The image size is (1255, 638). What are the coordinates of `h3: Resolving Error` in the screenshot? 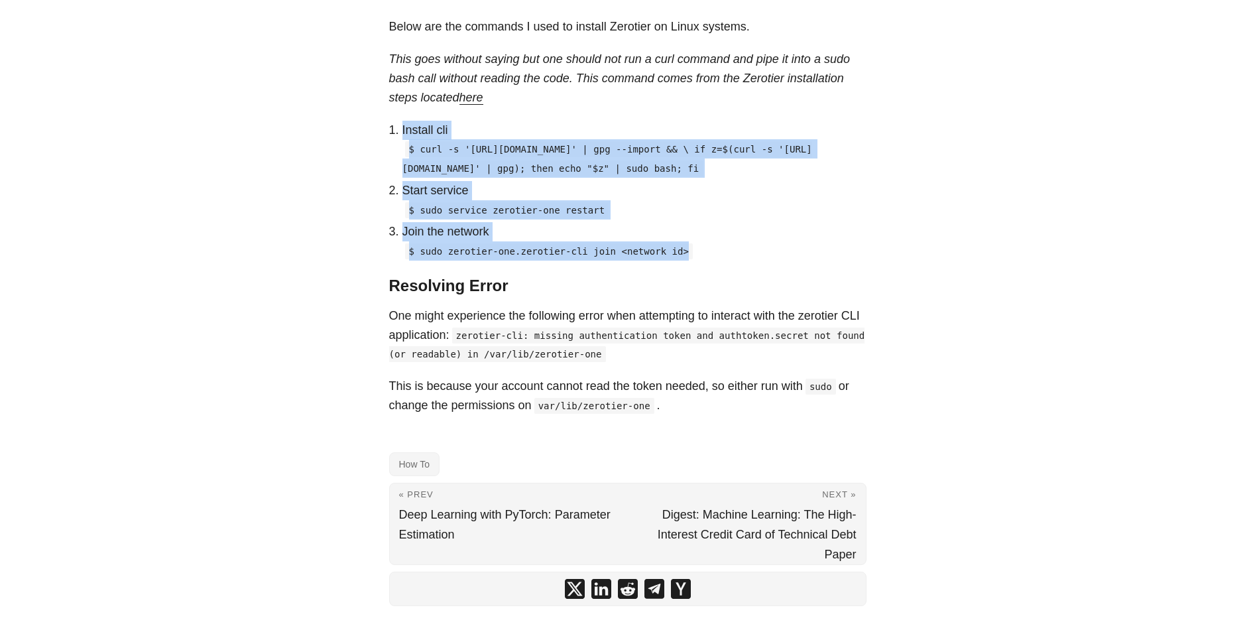 It's located at (628, 286).